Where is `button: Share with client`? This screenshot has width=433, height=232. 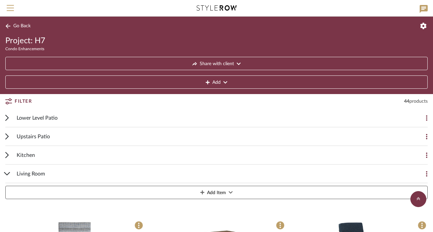
button: Share with client is located at coordinates (216, 64).